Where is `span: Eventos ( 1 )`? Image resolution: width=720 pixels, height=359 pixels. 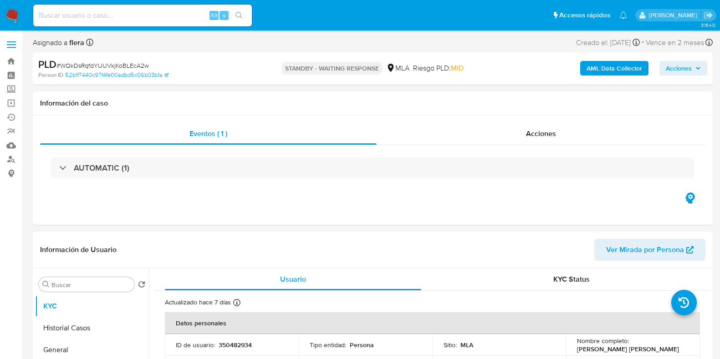
span: Eventos ( 1 ) is located at coordinates (208, 133).